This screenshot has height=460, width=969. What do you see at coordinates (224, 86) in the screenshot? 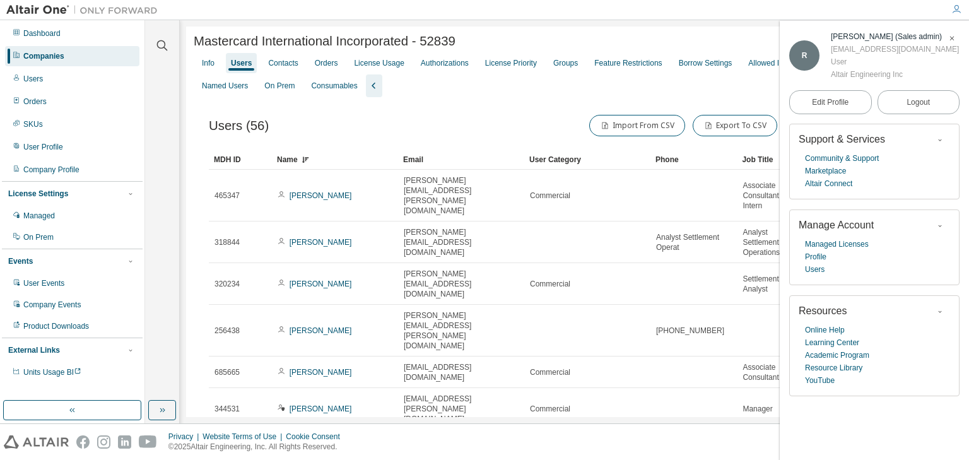
I see `div: Named Users` at bounding box center [224, 86].